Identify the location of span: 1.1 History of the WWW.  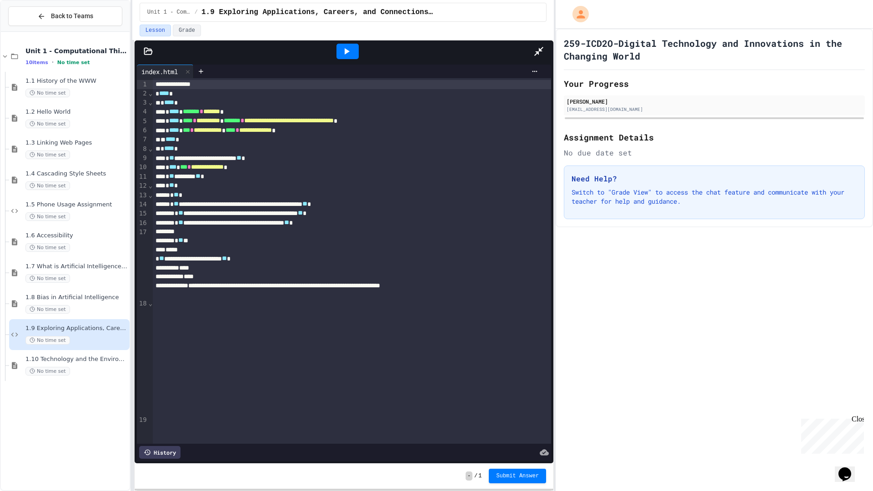
(76, 81).